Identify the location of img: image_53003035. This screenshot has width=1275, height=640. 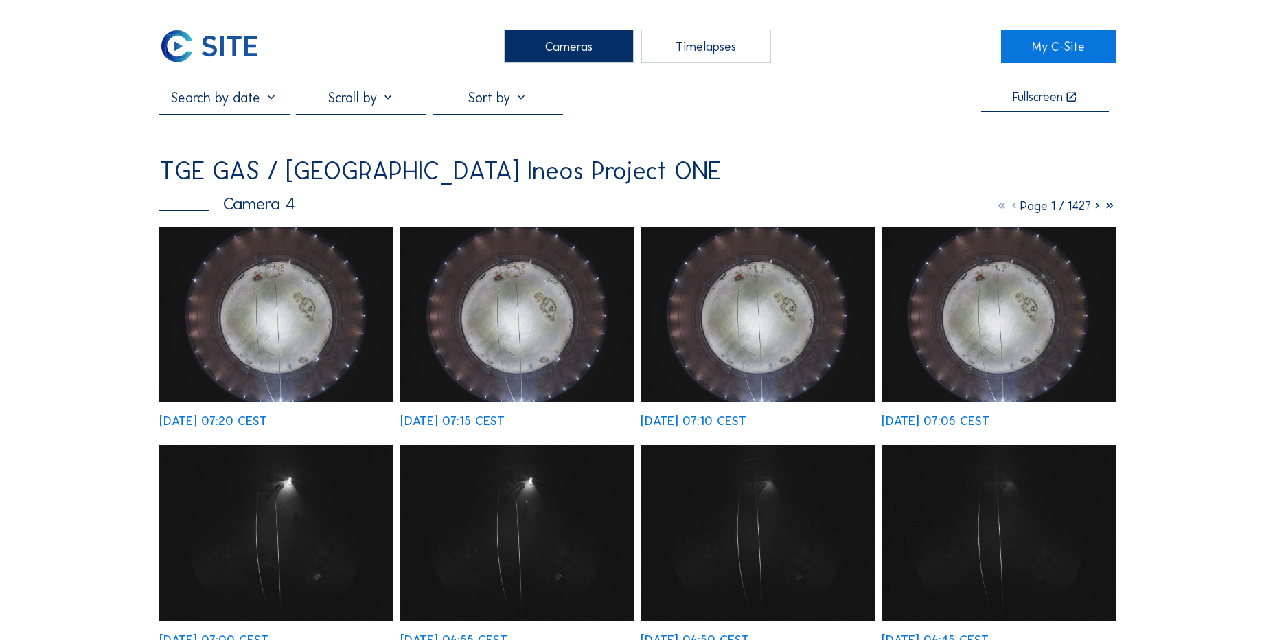
(757, 533).